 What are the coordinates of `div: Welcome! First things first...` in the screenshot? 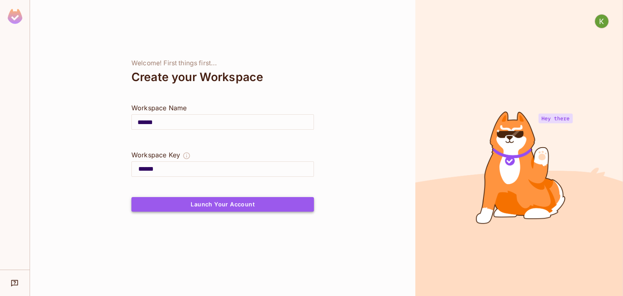 It's located at (223, 63).